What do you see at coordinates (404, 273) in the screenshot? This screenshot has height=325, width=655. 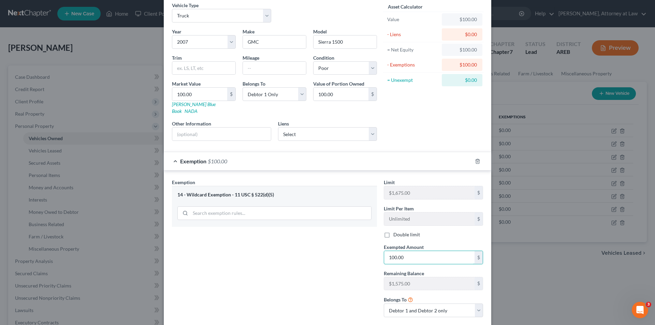 I see `label: Remaining Balance` at bounding box center [404, 273].